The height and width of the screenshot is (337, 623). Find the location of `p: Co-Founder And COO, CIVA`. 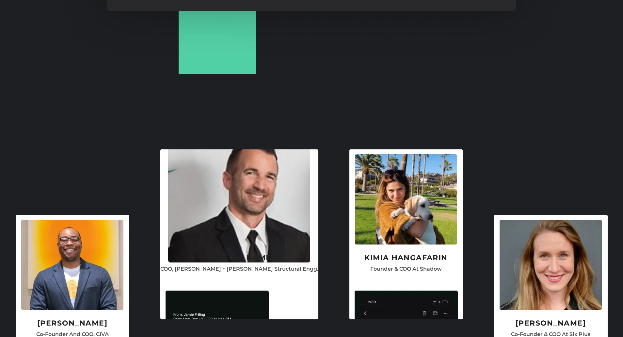

p: Co-Founder And COO, CIVA is located at coordinates (72, 334).